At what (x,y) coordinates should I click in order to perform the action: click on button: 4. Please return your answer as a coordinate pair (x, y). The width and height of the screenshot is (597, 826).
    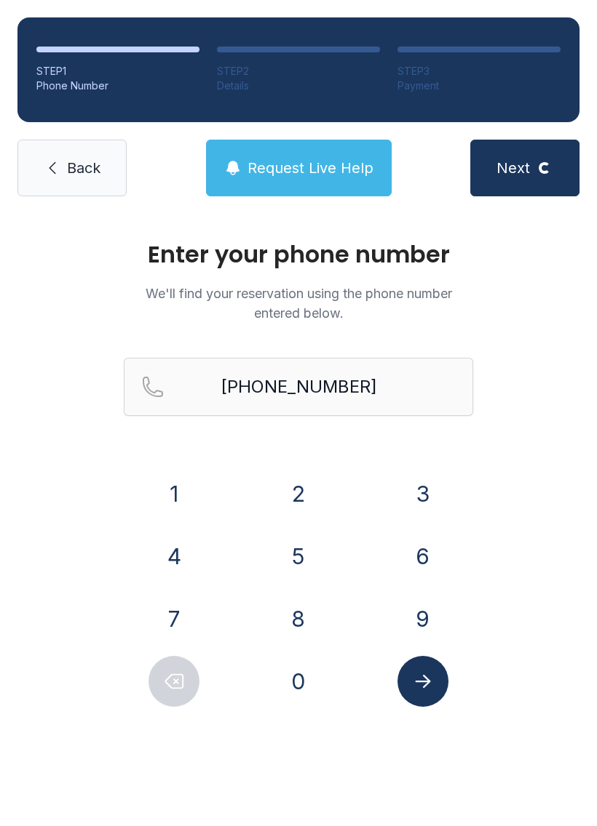
    Looking at the image, I should click on (174, 557).